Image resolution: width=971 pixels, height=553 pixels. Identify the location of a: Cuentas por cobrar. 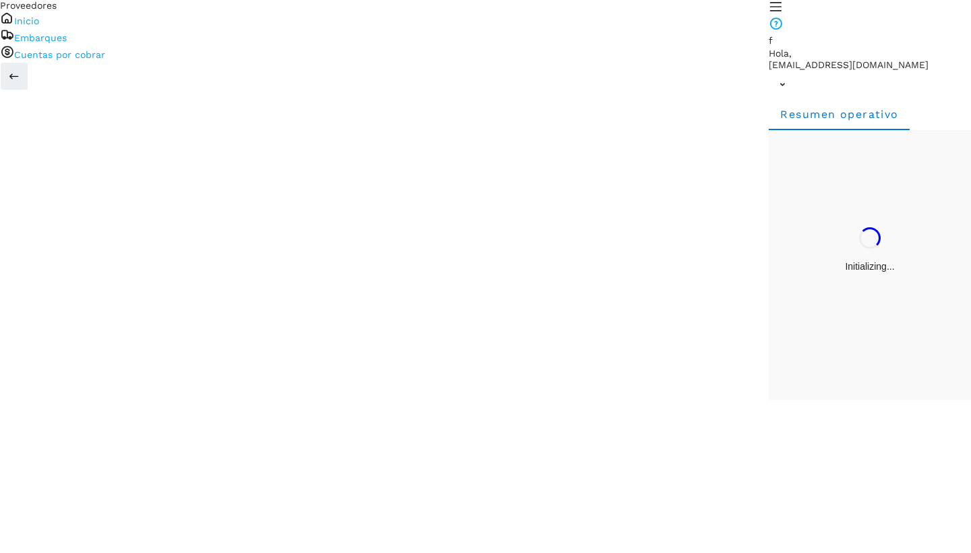
(59, 55).